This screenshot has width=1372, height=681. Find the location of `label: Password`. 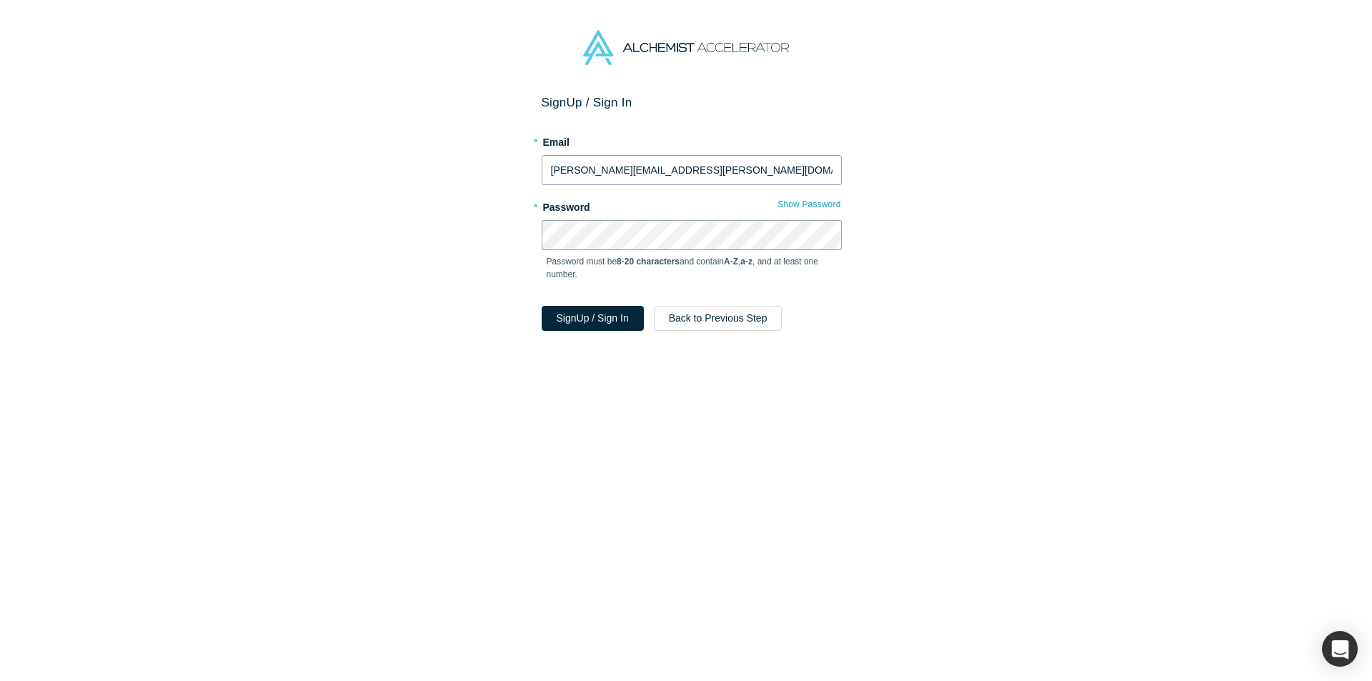

label: Password is located at coordinates (692, 205).